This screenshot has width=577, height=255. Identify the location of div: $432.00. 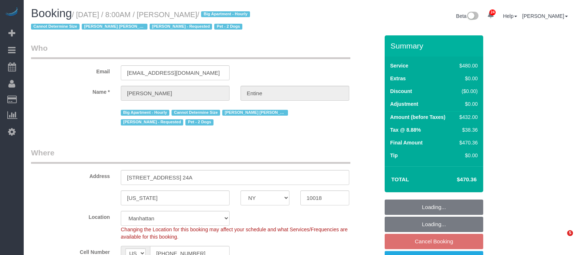
(467, 117).